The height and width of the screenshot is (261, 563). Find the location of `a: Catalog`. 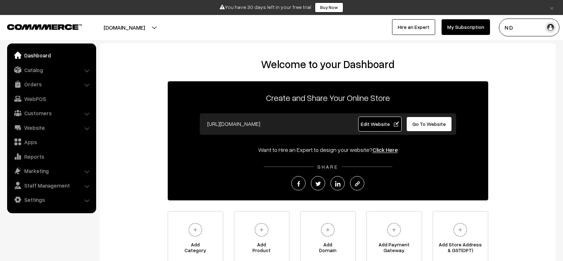

a: Catalog is located at coordinates (51, 70).